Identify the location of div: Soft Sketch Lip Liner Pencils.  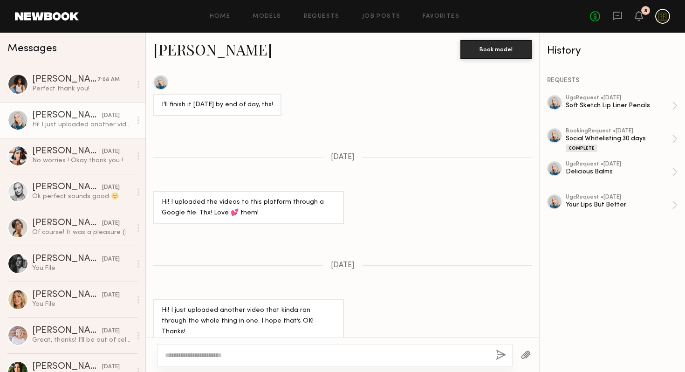
(619, 105).